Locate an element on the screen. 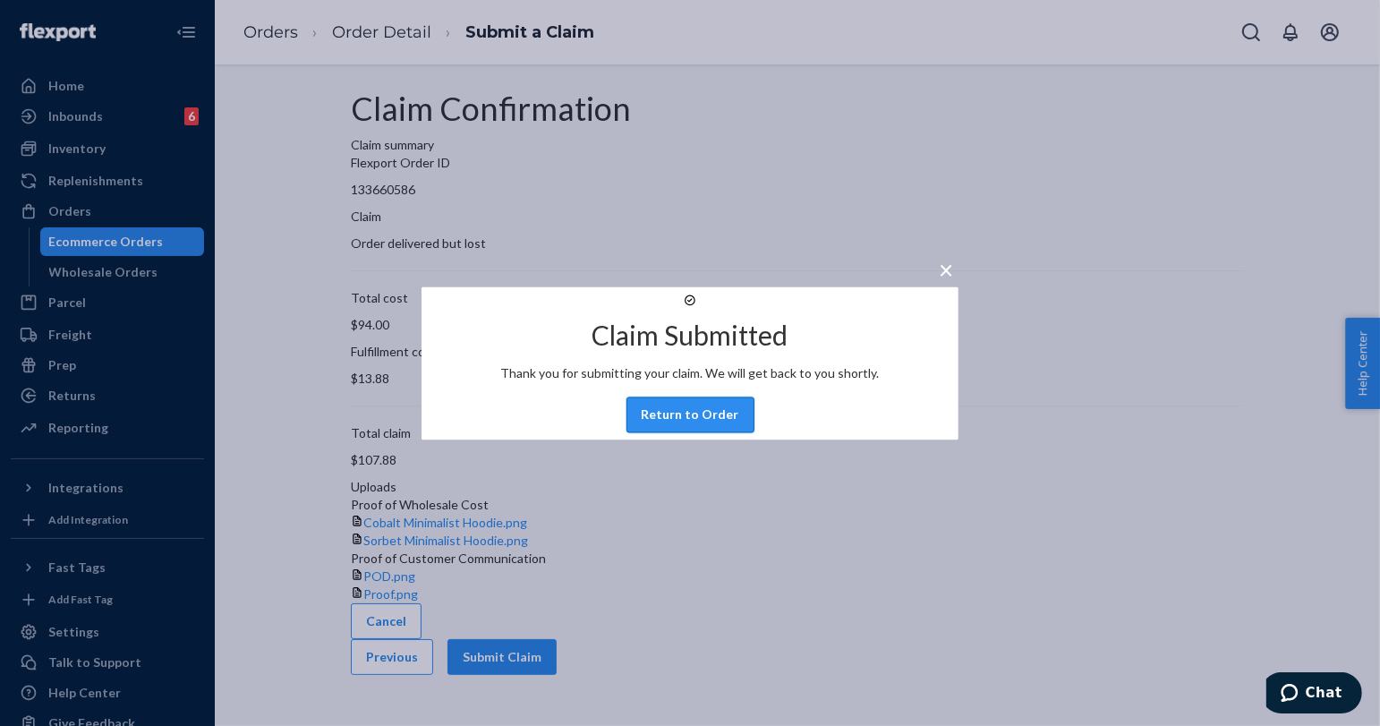  h2: Claim Submitted is located at coordinates (690, 335).